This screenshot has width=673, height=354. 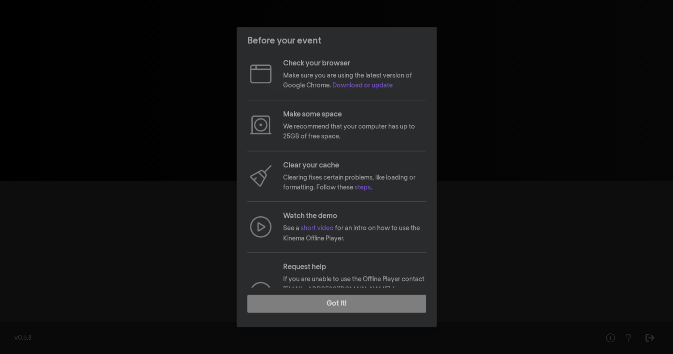 I want to click on a: short video, so click(x=317, y=228).